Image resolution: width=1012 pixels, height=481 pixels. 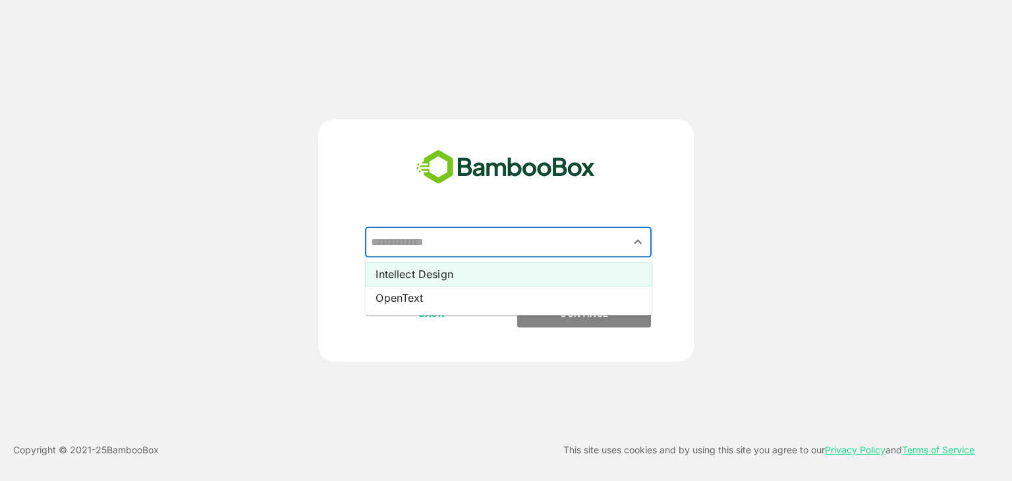 What do you see at coordinates (508, 274) in the screenshot?
I see `li: Intellect Design` at bounding box center [508, 274].